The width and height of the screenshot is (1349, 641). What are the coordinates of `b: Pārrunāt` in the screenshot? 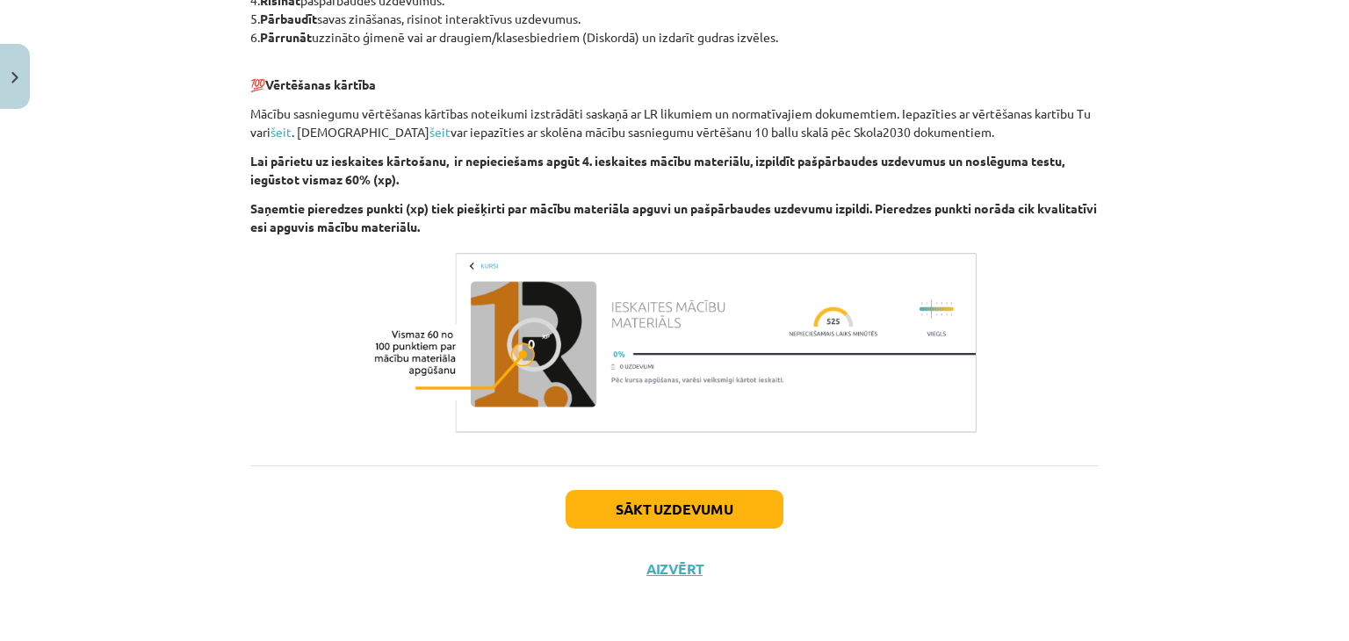 It's located at (285, 37).